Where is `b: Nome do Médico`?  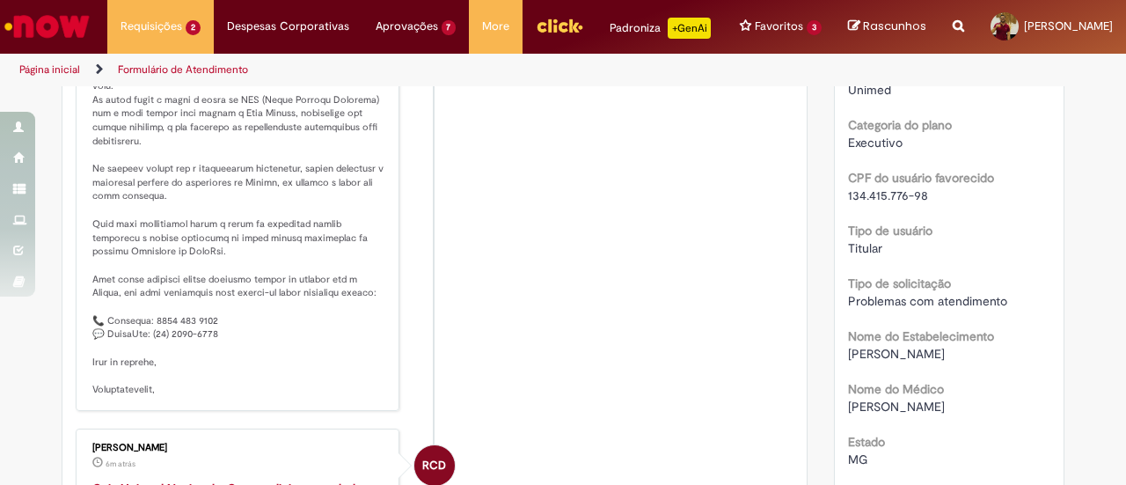 b: Nome do Médico is located at coordinates (895, 389).